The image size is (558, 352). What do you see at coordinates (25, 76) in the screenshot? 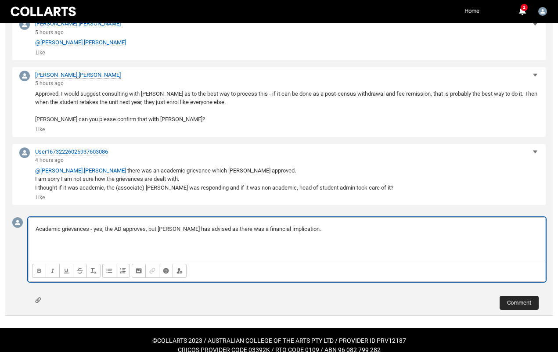
I see `img: Timothy.Moss` at bounding box center [25, 76].